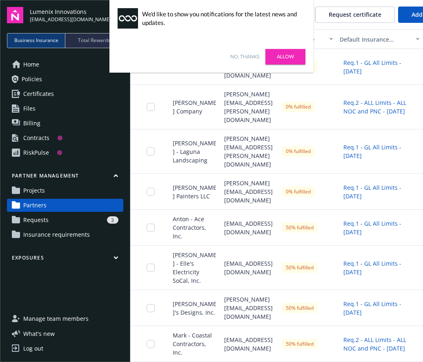 The width and height of the screenshot is (423, 362). What do you see at coordinates (375, 39) in the screenshot?
I see `div: Default Insurance Requirement` at bounding box center [375, 39].